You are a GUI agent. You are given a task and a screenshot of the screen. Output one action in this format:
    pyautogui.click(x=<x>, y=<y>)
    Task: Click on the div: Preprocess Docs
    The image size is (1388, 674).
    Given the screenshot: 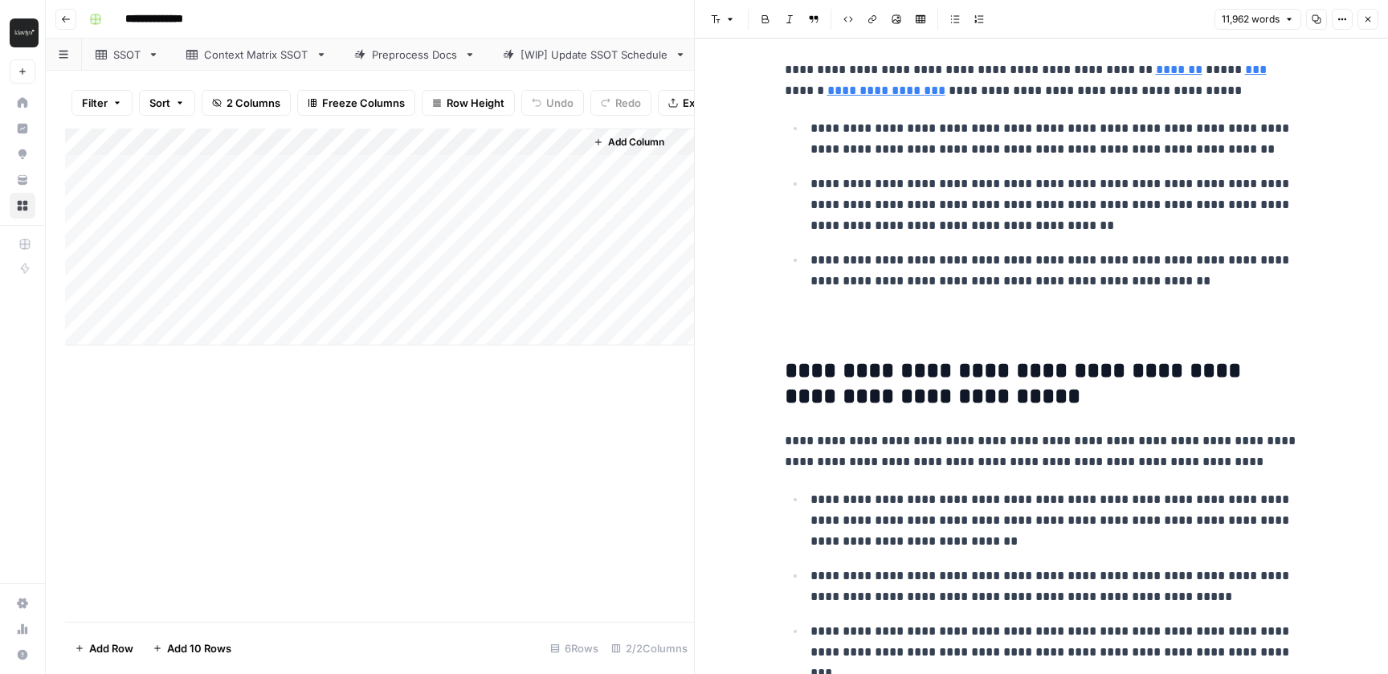 What is the action you would take?
    pyautogui.click(x=415, y=55)
    